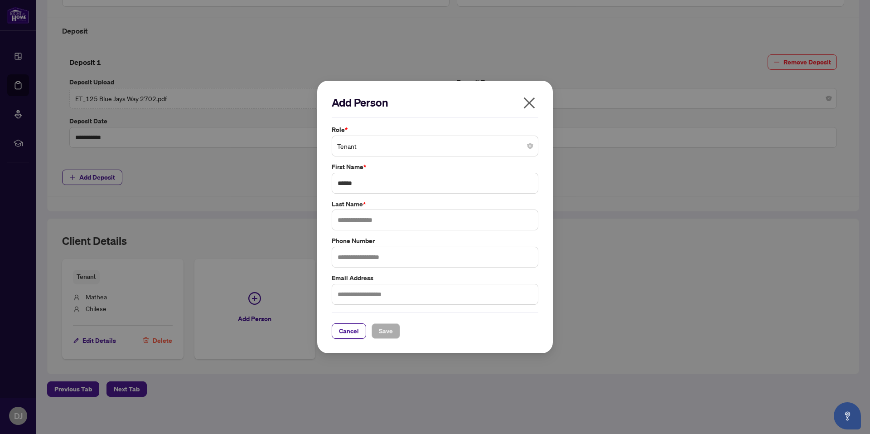 The height and width of the screenshot is (434, 870). Describe the element at coordinates (435, 102) in the screenshot. I see `h2: Add Person` at that location.